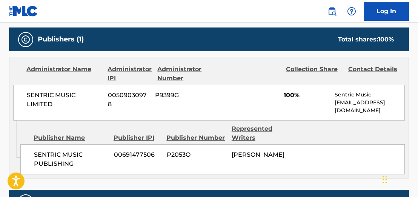  I want to click on div: Chat Widget, so click(399, 179).